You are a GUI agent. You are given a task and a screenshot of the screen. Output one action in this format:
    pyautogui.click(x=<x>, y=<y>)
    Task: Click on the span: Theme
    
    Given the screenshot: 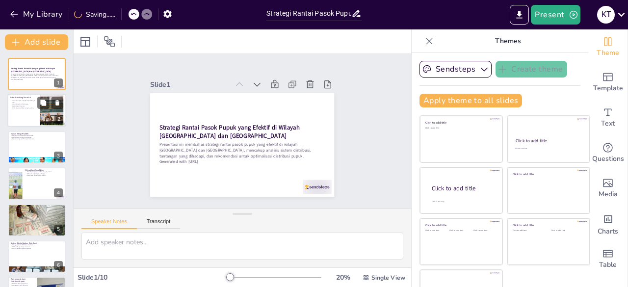 What is the action you would take?
    pyautogui.click(x=608, y=53)
    